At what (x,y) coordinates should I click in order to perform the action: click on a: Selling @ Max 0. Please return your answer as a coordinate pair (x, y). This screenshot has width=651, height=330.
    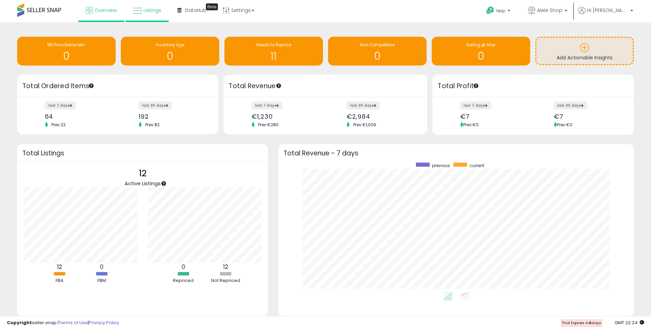
    Looking at the image, I should click on (481, 51).